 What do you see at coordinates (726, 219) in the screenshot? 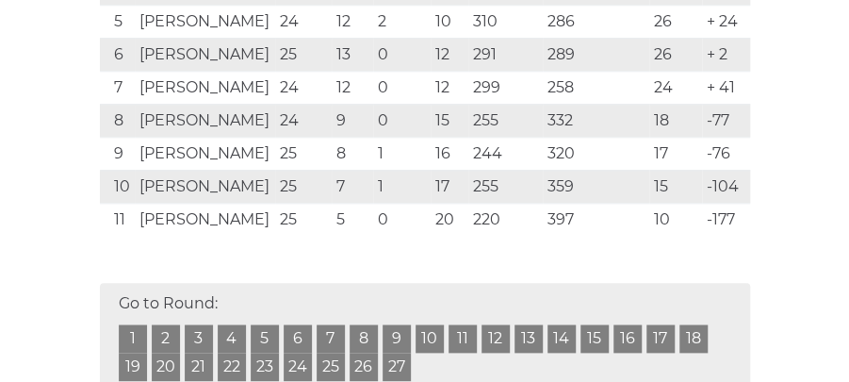
I see `td: -177` at bounding box center [726, 219].